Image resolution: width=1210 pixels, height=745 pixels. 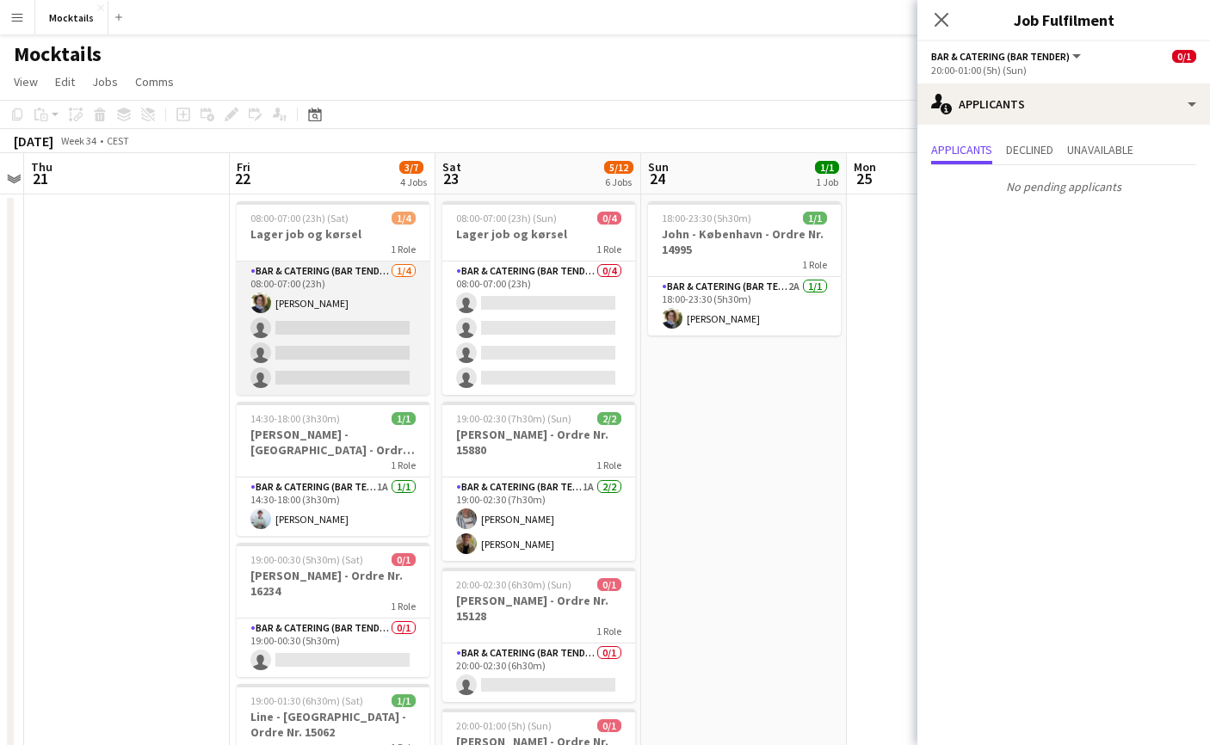 What do you see at coordinates (295, 418) in the screenshot?
I see `span: 14:30-18:00 (3h30m)` at bounding box center [295, 418].